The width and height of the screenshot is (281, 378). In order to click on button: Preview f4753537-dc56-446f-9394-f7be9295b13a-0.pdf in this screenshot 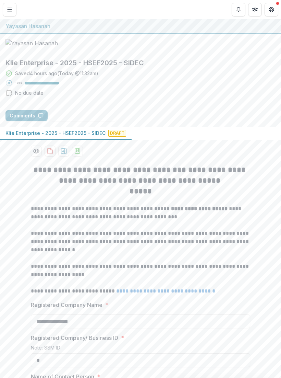, I will do `click(36, 151)`.